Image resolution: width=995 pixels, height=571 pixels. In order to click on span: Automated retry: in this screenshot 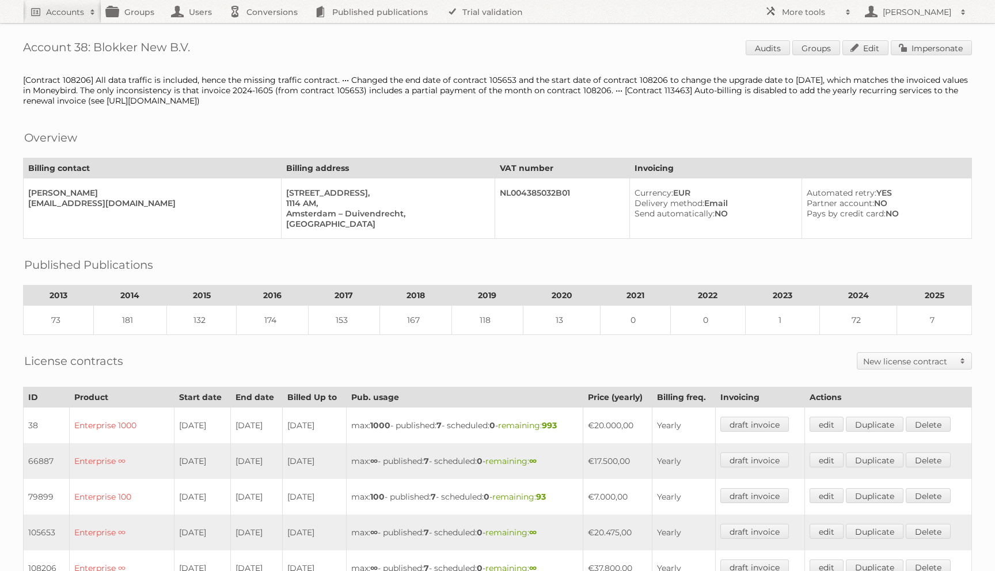, I will do `click(841, 193)`.